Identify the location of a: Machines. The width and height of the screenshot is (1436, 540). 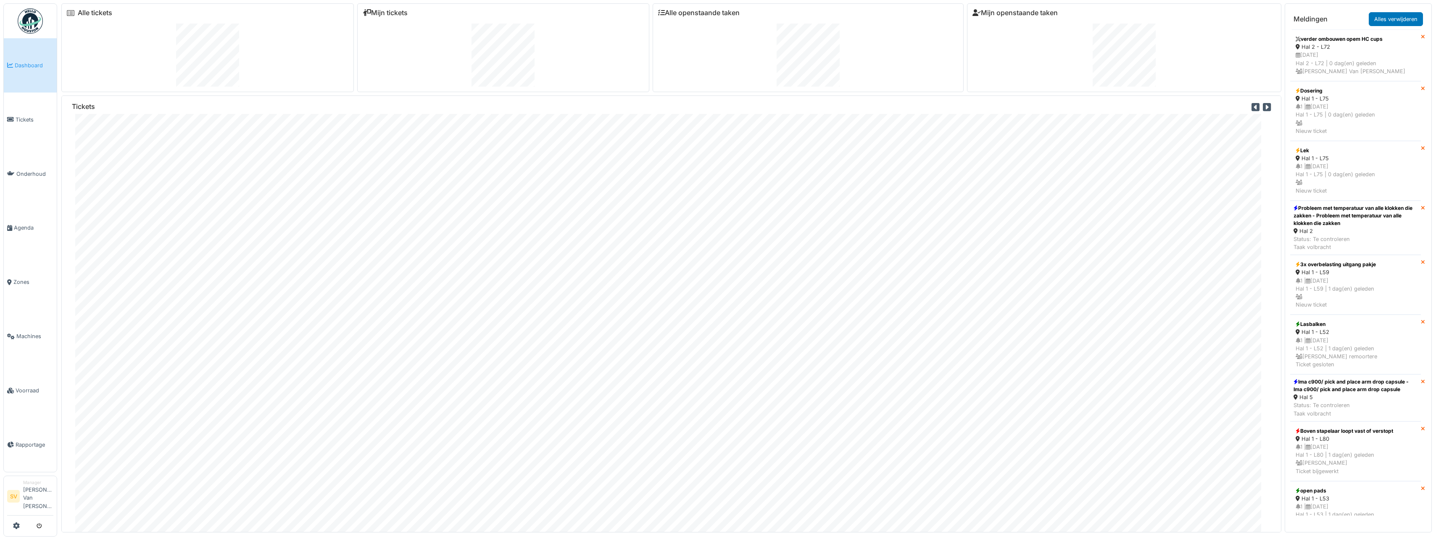
(30, 336).